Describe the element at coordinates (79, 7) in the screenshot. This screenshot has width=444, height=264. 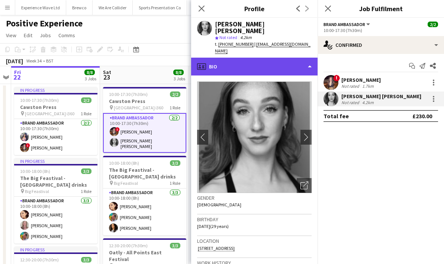
I see `button: Brewco` at that location.